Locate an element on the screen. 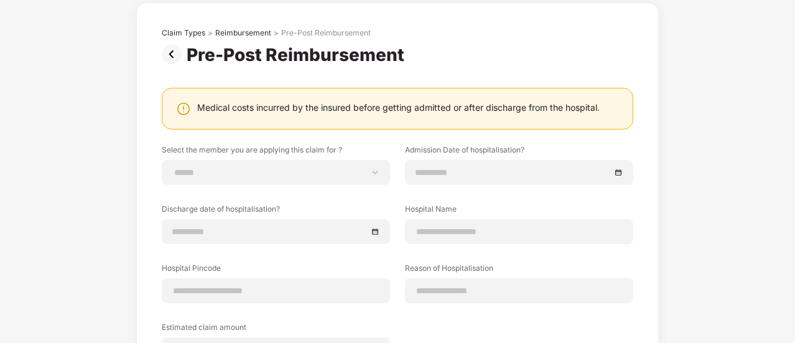  img: svg+xml;base64,PHN2ZyBpZD0iUHJldi0zMngzMiIgeG1sbnM9Imh0dHA6Ly93d3cudzMub3JnLzIwMDAvc3ZnIiB3aWR0aD... is located at coordinates (174, 54).